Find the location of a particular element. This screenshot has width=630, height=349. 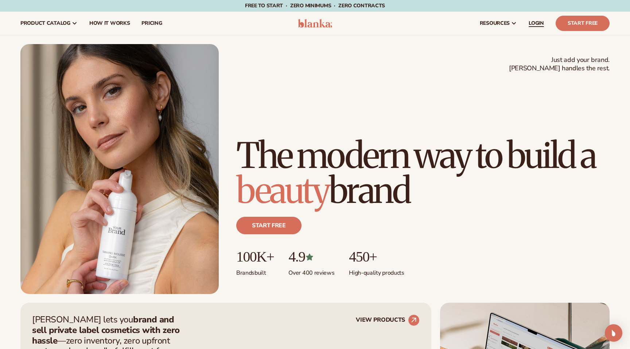

a: Start Free is located at coordinates (583, 23).